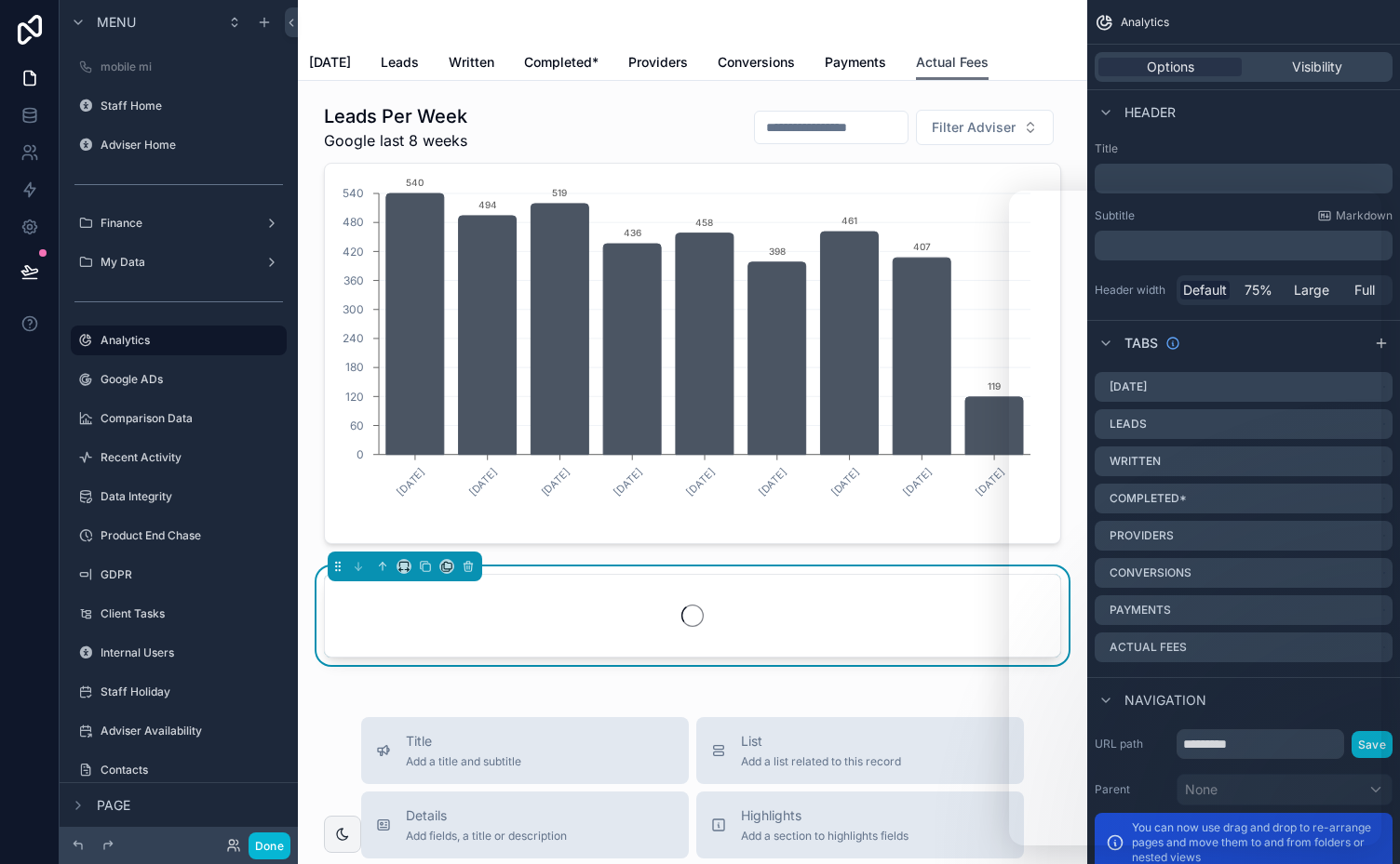 Image resolution: width=1400 pixels, height=864 pixels. Describe the element at coordinates (179, 771) in the screenshot. I see `a: Contacts` at that location.